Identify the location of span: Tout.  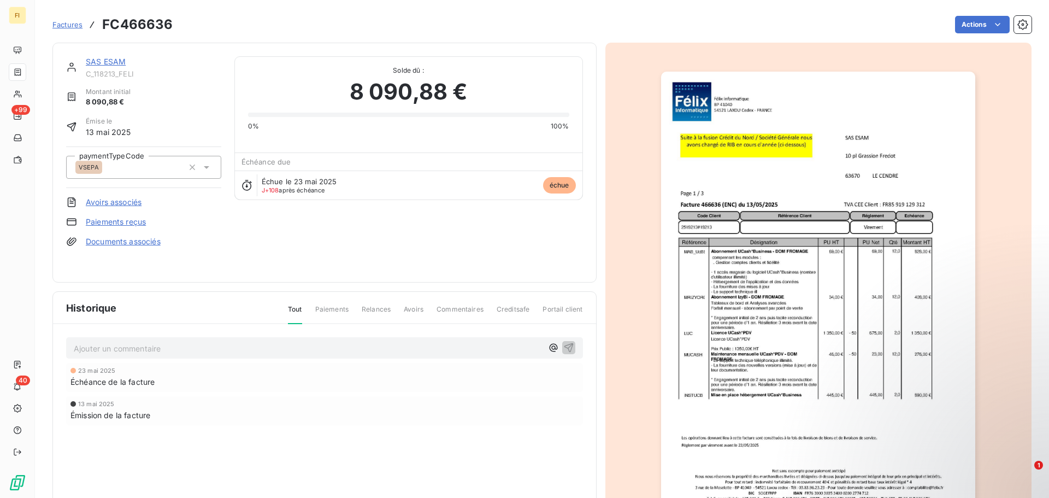
(295, 314).